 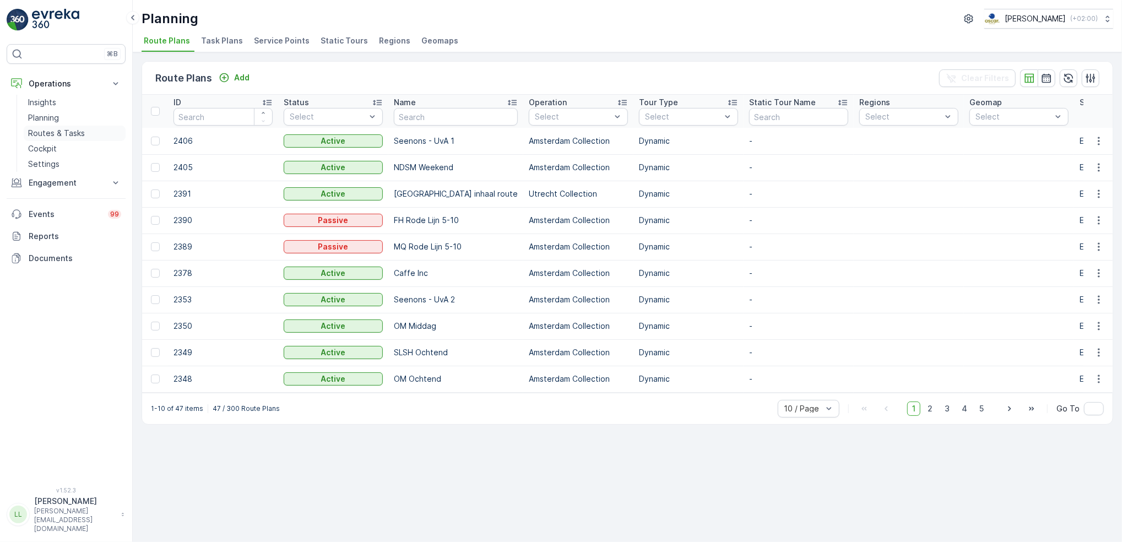 What do you see at coordinates (405, 102) in the screenshot?
I see `p: Name` at bounding box center [405, 102].